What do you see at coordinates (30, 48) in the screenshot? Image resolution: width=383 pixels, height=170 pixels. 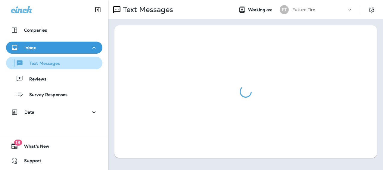 I see `p: Inbox` at bounding box center [30, 48].